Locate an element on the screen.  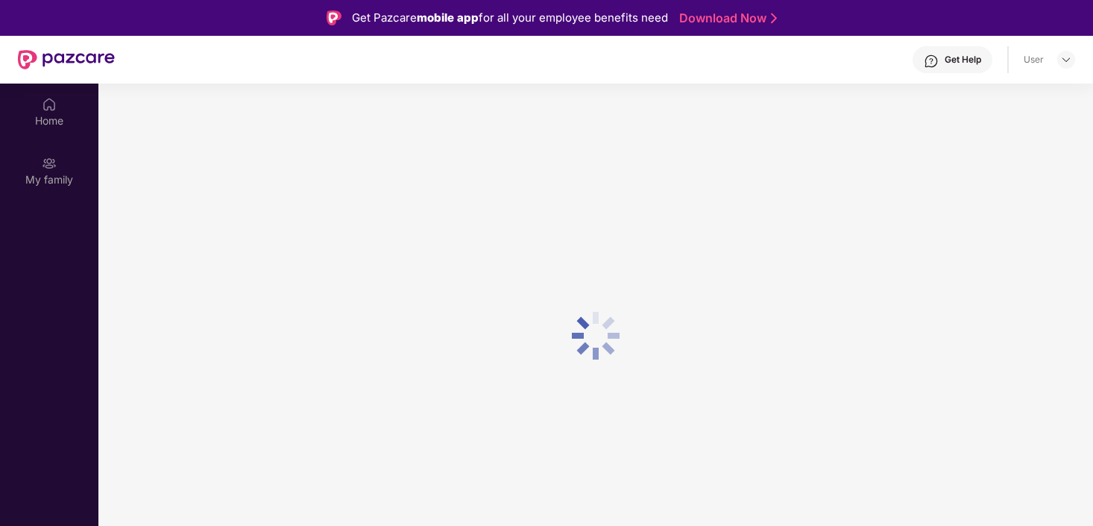
img: Stroke is located at coordinates (774, 18).